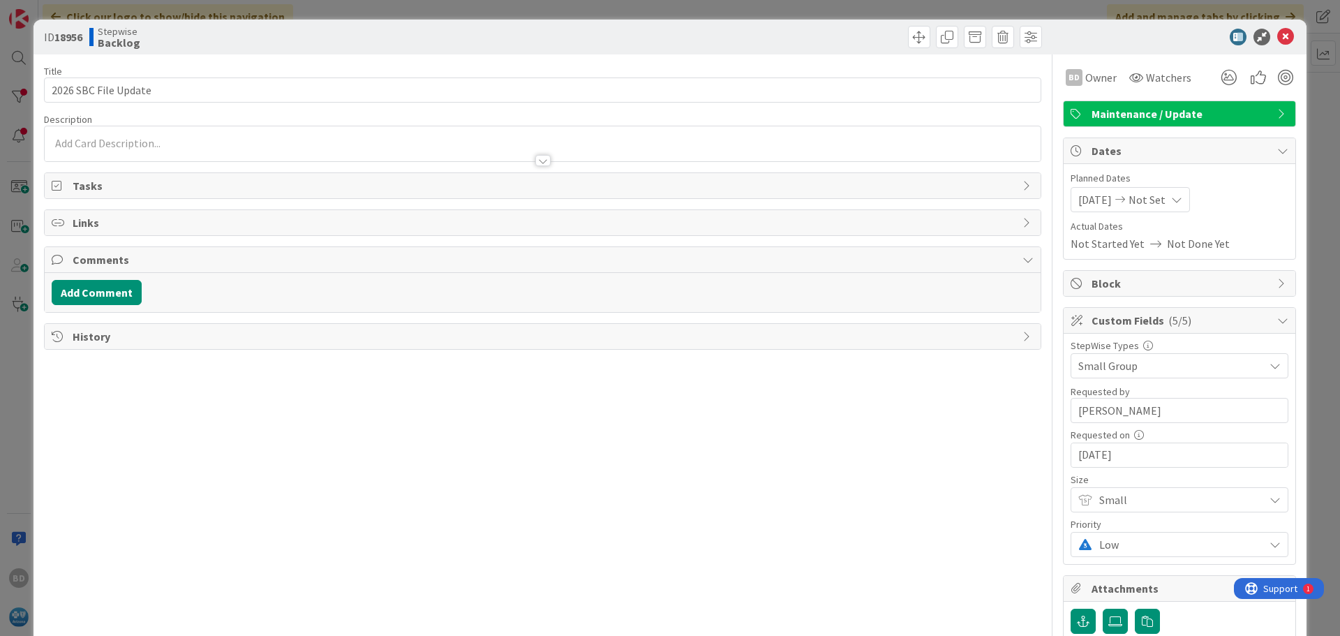  What do you see at coordinates (1181, 320) in the screenshot?
I see `span: Custom Fields` at bounding box center [1181, 320].